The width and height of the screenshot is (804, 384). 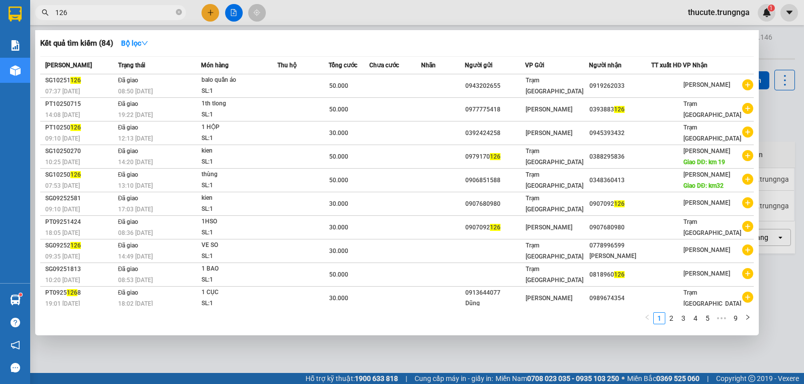 What do you see at coordinates (620, 299) in the screenshot?
I see `div: 0989674354` at bounding box center [620, 299].